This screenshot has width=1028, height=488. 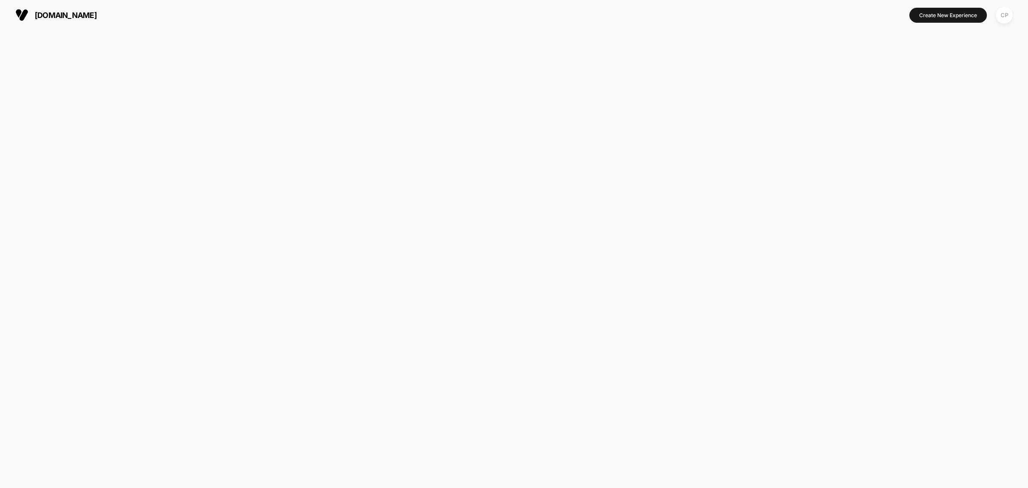 What do you see at coordinates (1004, 15) in the screenshot?
I see `button: CP` at bounding box center [1004, 15].